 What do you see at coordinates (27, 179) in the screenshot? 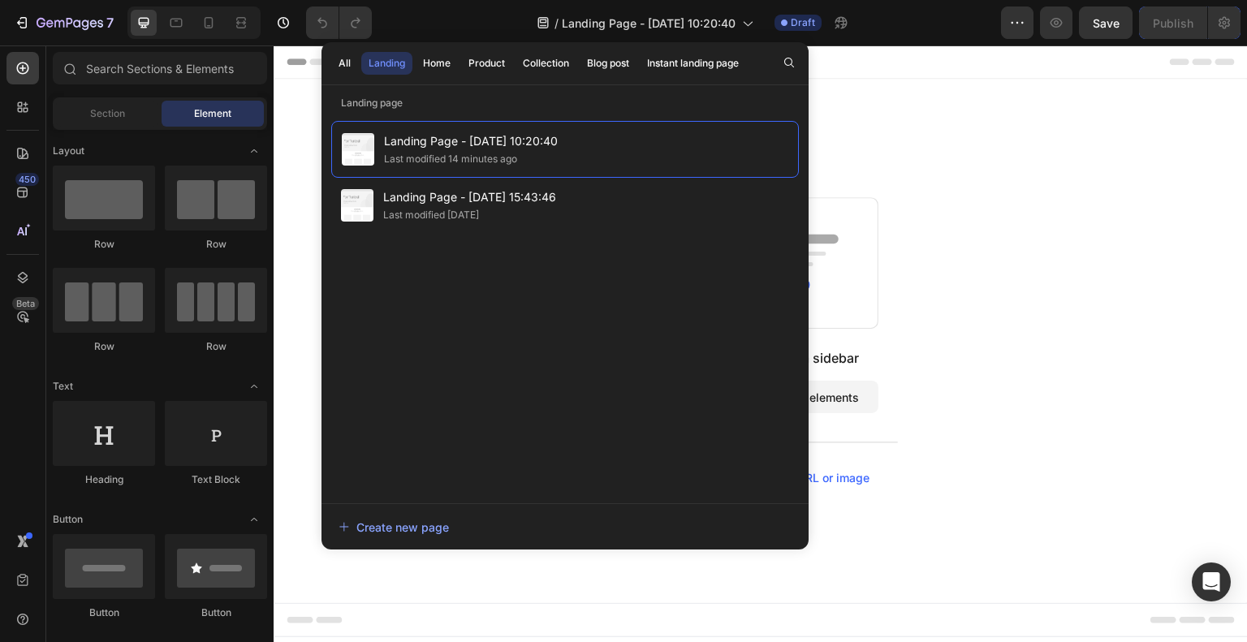
I see `div: 450` at bounding box center [27, 179].